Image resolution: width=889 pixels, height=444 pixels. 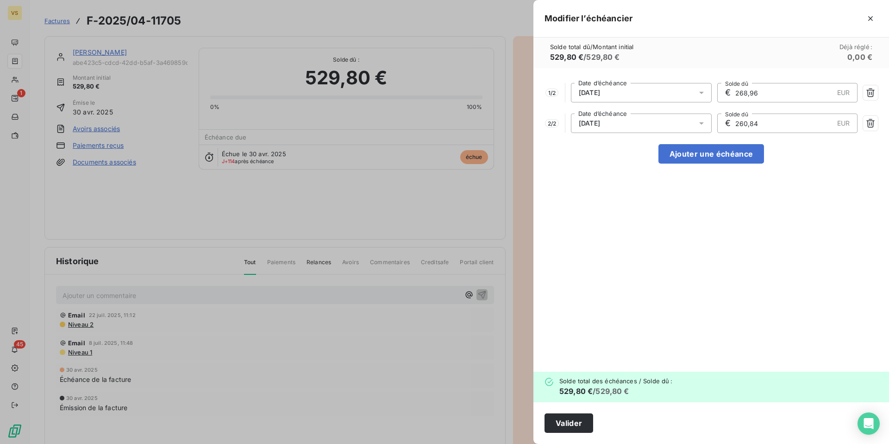 What do you see at coordinates (552, 123) in the screenshot?
I see `span: 2 / 2` at bounding box center [552, 123].